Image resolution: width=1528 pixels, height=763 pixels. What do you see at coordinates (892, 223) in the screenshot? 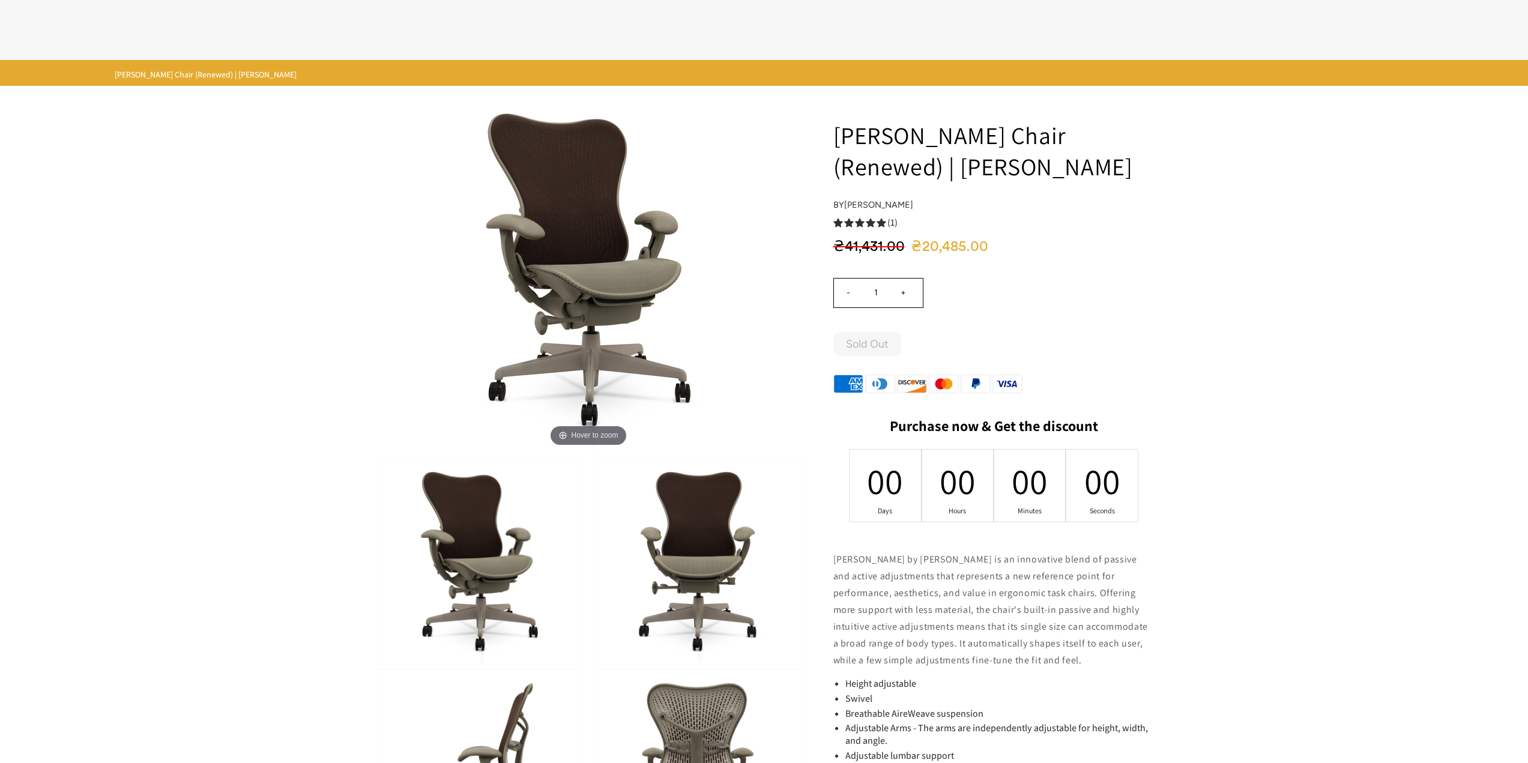
I see `span: (1)` at bounding box center [892, 223].